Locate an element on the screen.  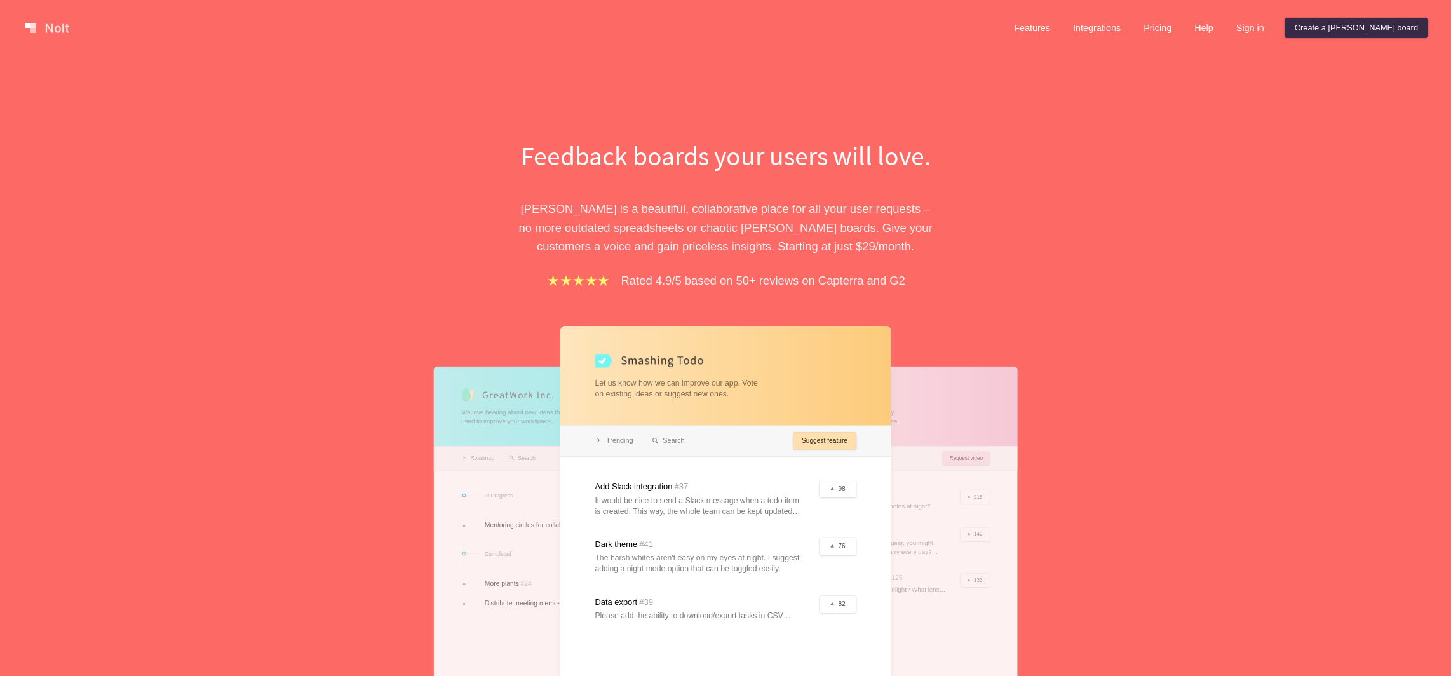
img: stars.b067e34983.png is located at coordinates (578, 280).